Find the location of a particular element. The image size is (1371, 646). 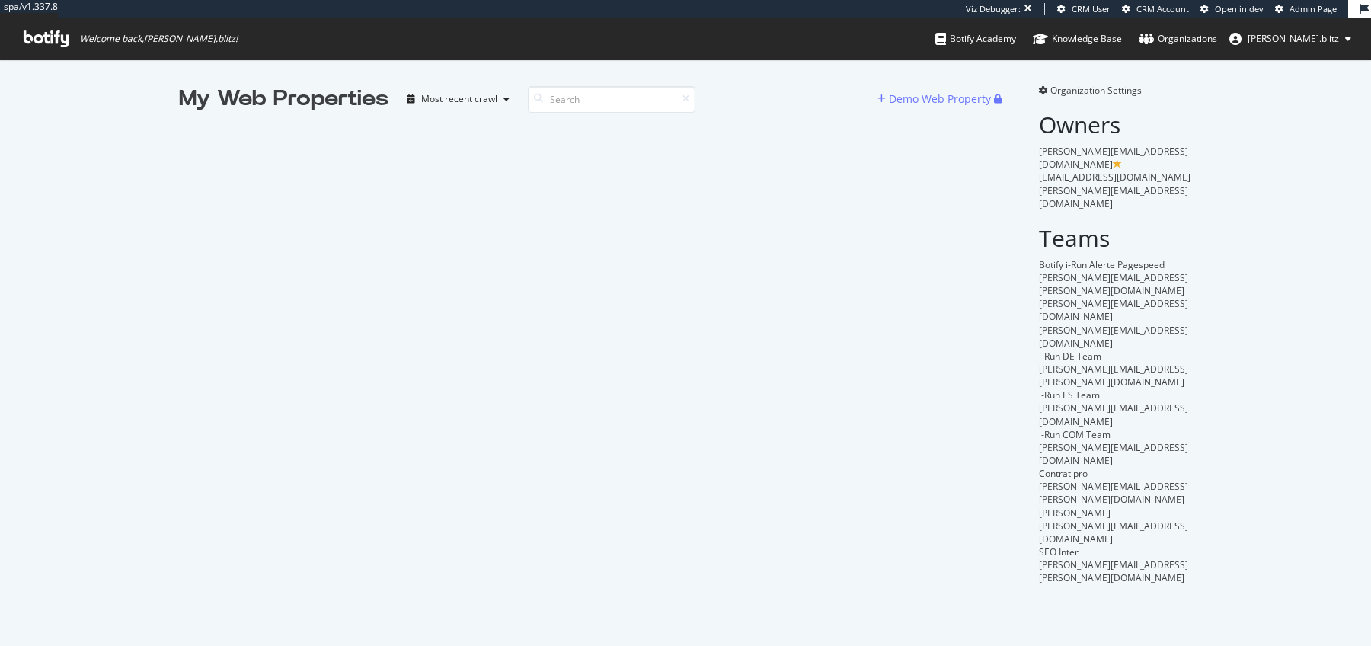

a: CRM User is located at coordinates (1084, 9).